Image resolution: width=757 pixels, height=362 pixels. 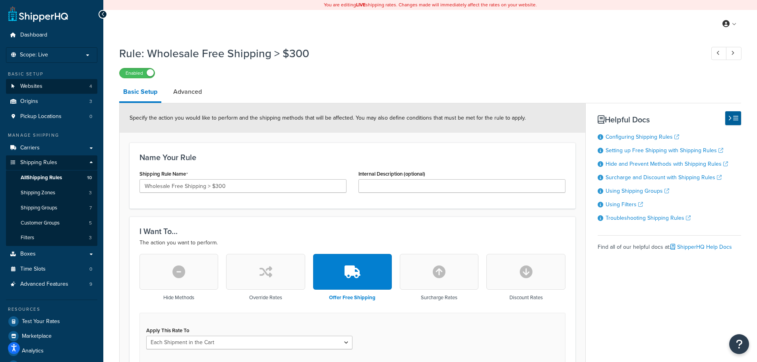 What do you see at coordinates (52, 148) in the screenshot?
I see `a: Carriers` at bounding box center [52, 148].